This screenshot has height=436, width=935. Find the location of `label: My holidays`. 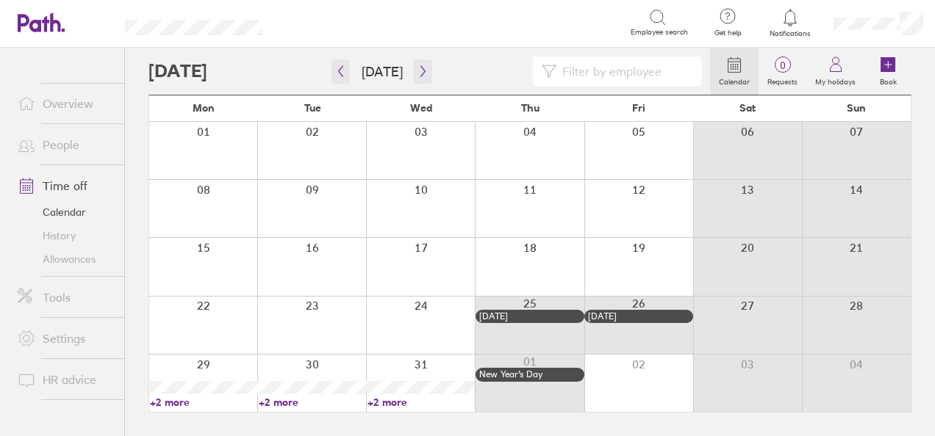

label: My holidays is located at coordinates (835, 80).